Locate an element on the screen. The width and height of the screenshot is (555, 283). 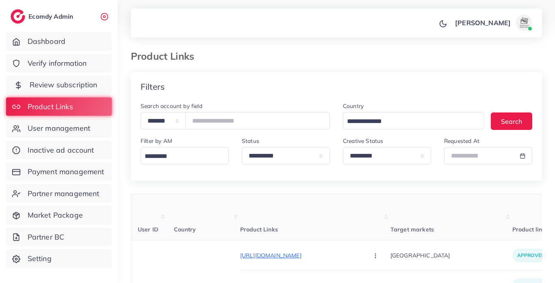
a: Setting is located at coordinates (59, 259).